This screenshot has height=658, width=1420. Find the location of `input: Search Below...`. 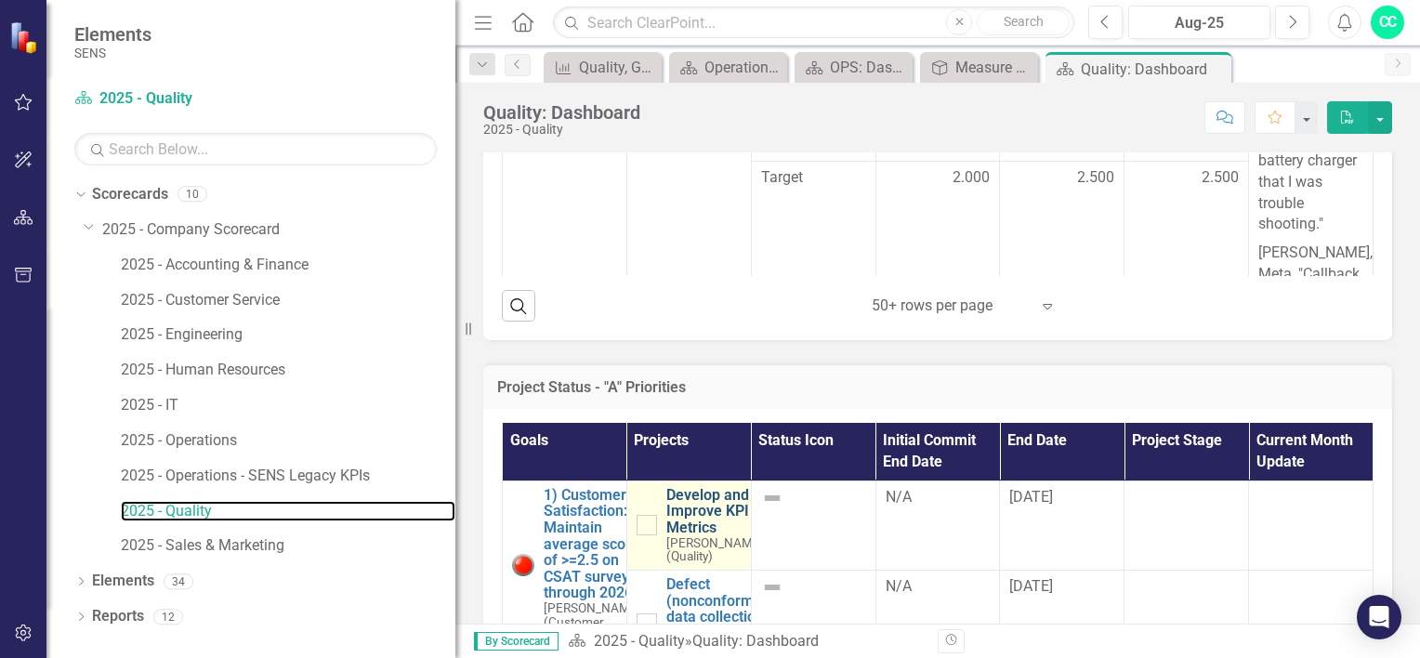

input: Search Below... is located at coordinates (256, 149).